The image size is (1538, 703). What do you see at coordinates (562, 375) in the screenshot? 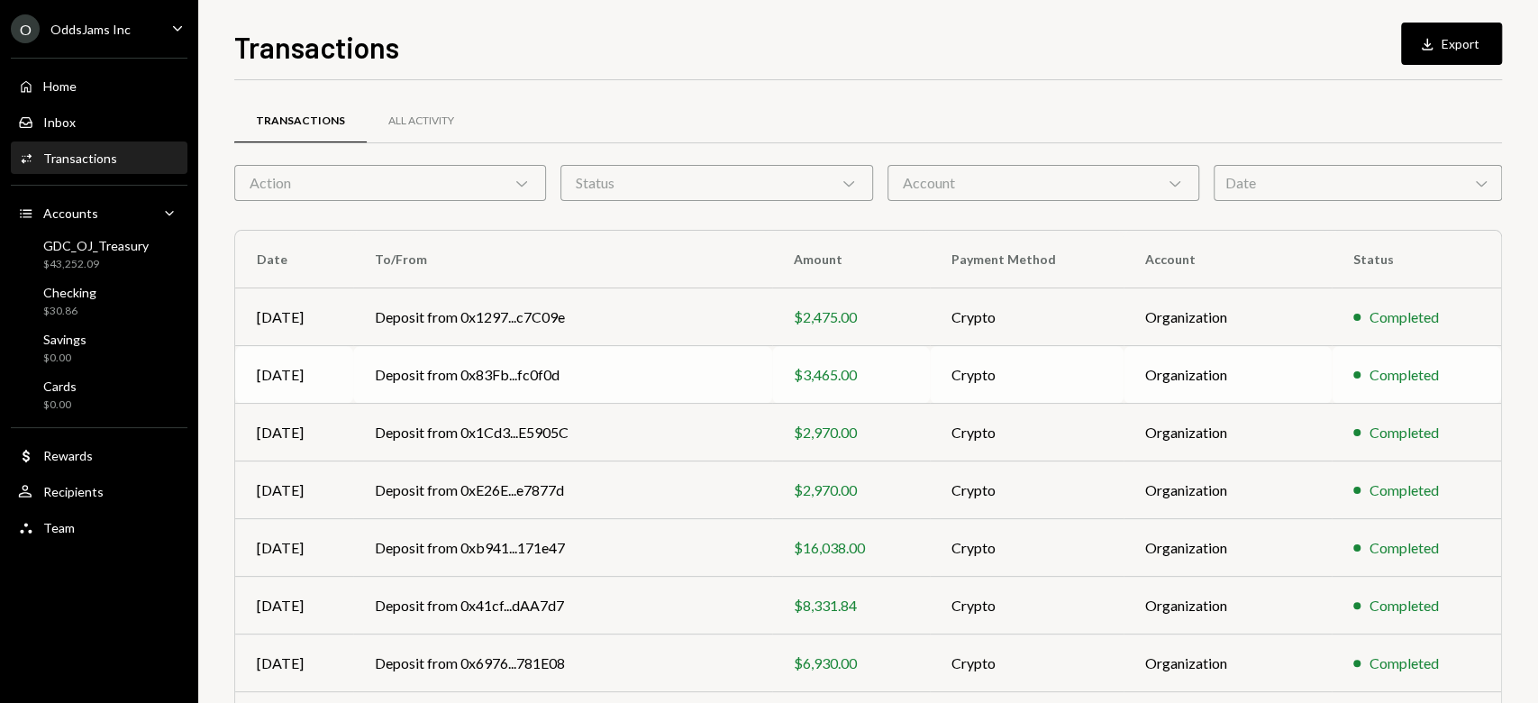
I see `td: Deposit from 0x83Fb...fc0f0d` at bounding box center [562, 375].